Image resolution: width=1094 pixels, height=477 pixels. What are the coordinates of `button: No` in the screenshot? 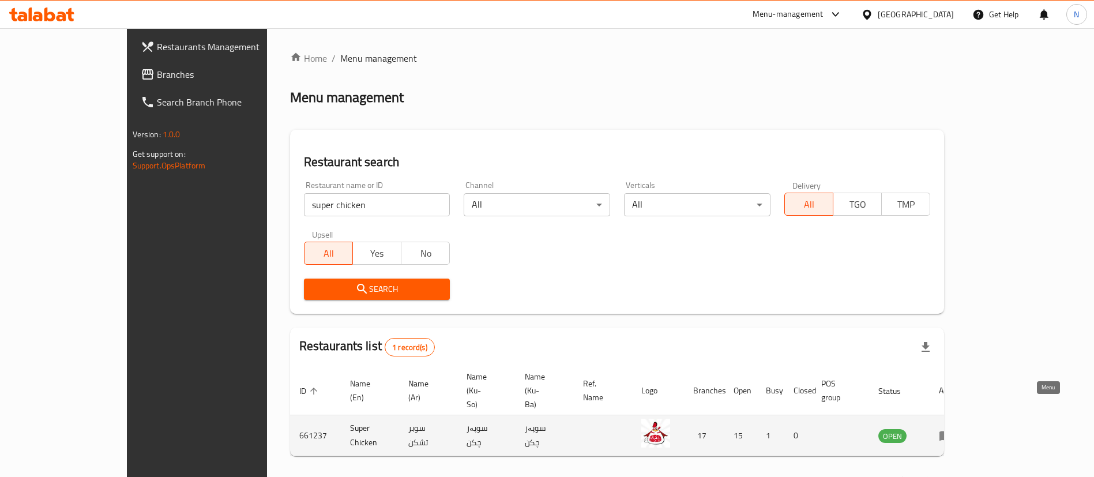 It's located at (425, 253).